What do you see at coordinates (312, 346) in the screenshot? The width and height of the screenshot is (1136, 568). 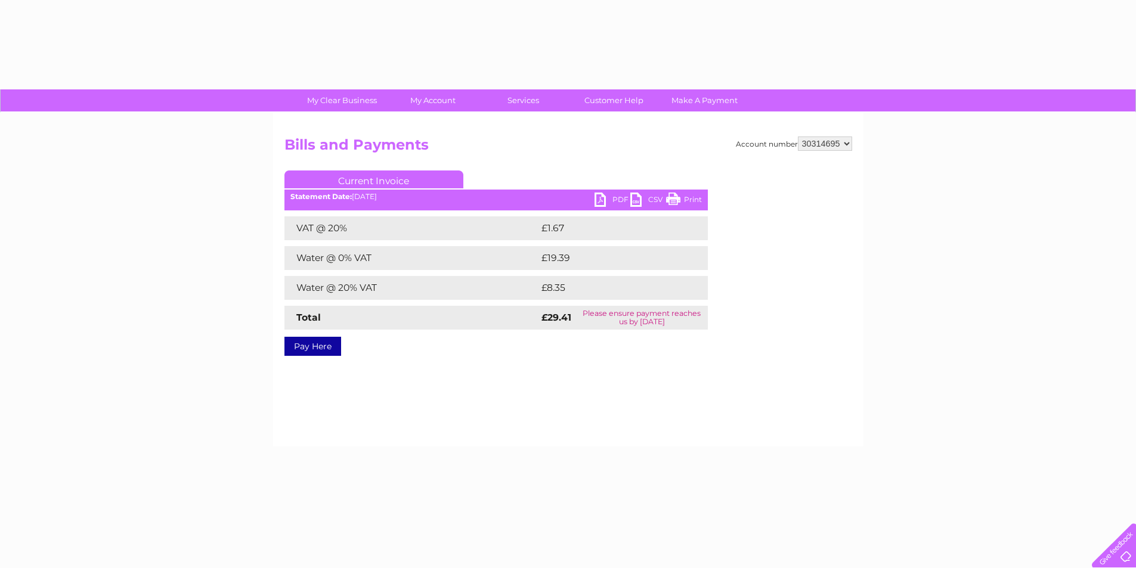 I see `a: Pay Here` at bounding box center [312, 346].